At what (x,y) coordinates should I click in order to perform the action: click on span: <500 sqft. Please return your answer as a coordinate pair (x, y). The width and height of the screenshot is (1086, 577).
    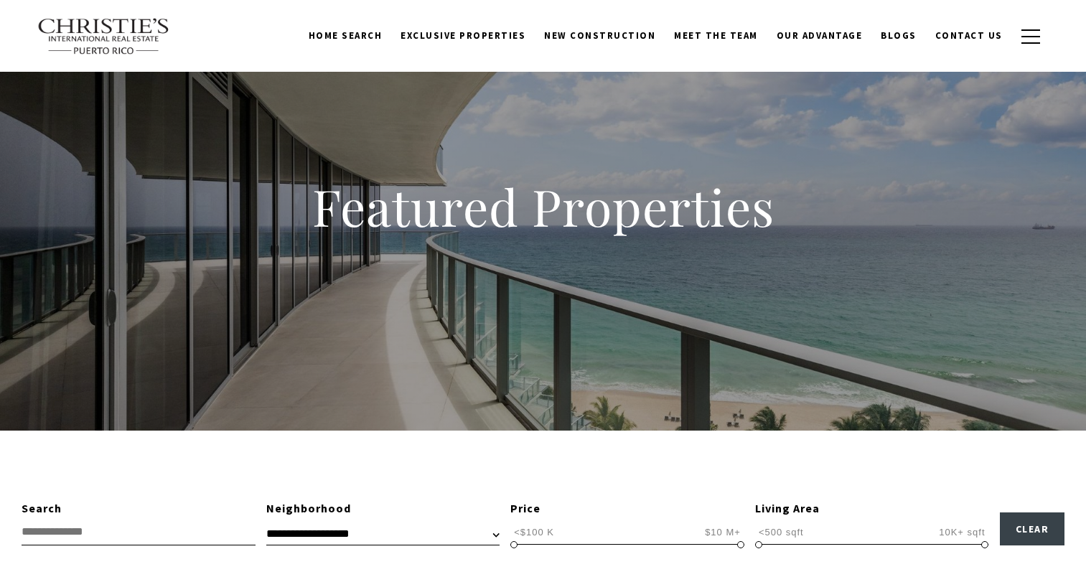
    Looking at the image, I should click on (781, 532).